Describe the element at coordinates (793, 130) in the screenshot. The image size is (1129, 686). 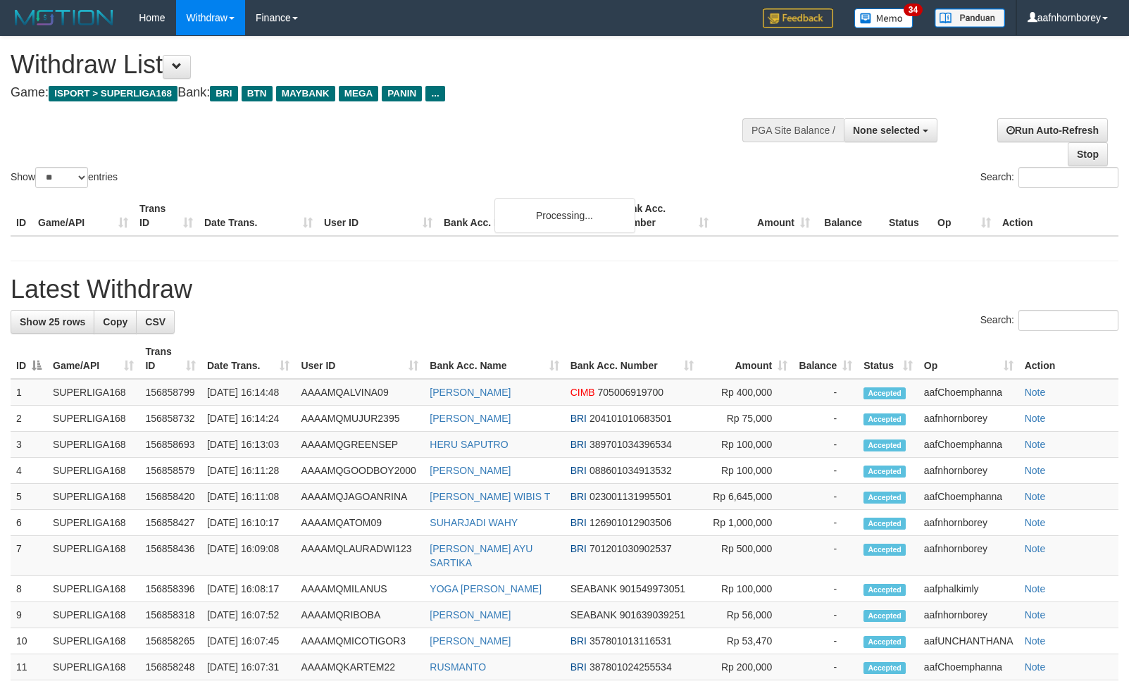
I see `div: PGA Site Balance /` at that location.